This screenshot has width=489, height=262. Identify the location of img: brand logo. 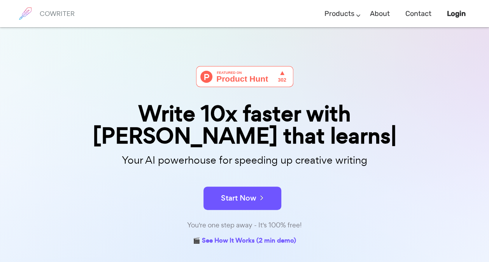
(25, 14).